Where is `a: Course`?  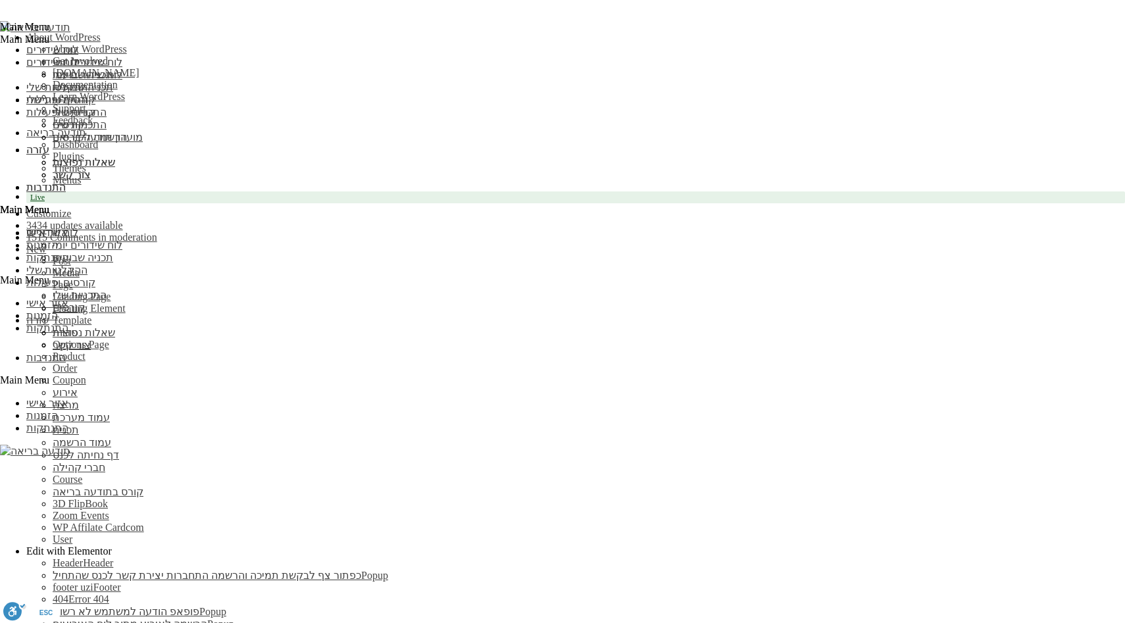 a: Course is located at coordinates (67, 479).